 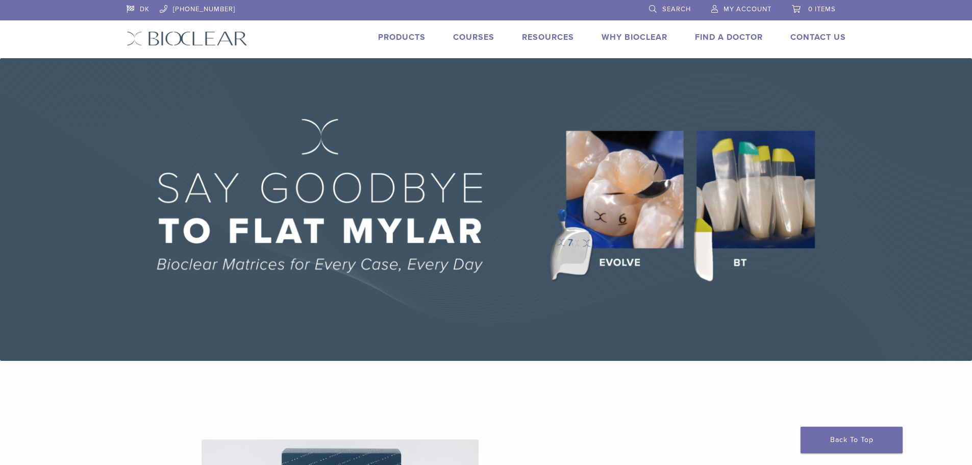 I want to click on a: Resources, so click(x=548, y=37).